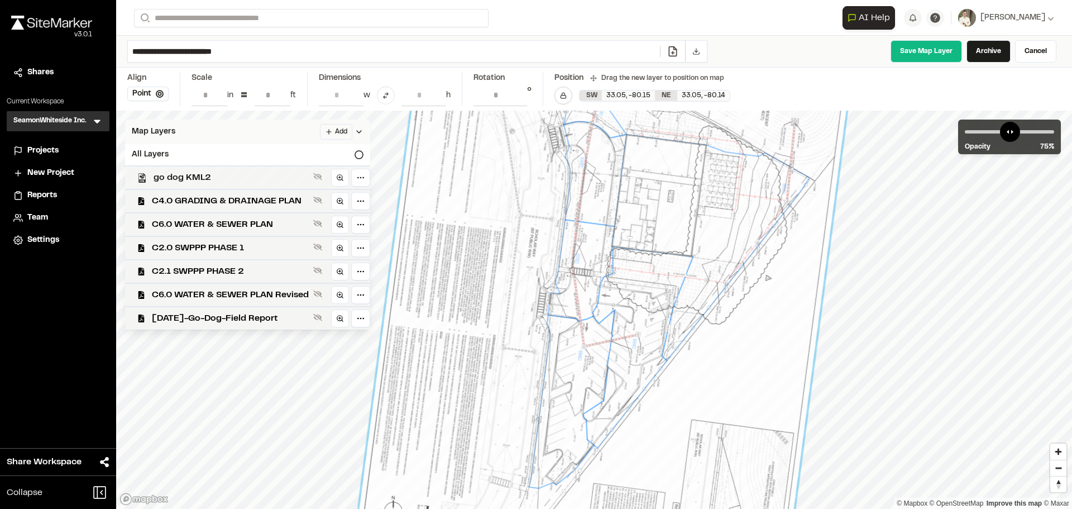 This screenshot has width=1072, height=509. I want to click on a: Mapbox logo, so click(144, 499).